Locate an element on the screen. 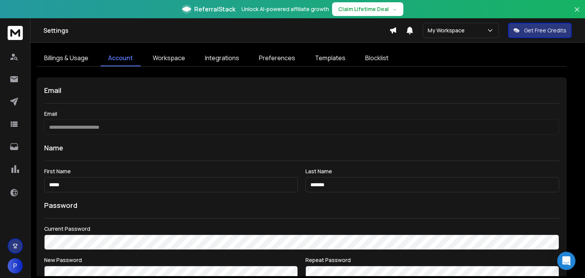 The width and height of the screenshot is (585, 278). a: Templates is located at coordinates (330, 58).